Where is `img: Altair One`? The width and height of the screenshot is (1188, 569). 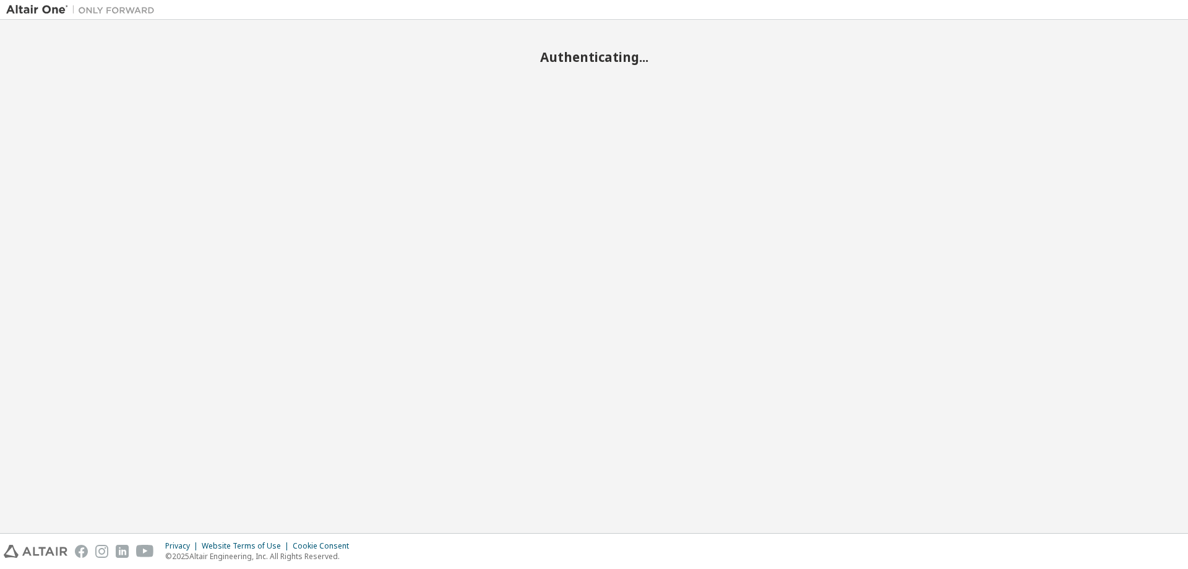
img: Altair One is located at coordinates (84, 10).